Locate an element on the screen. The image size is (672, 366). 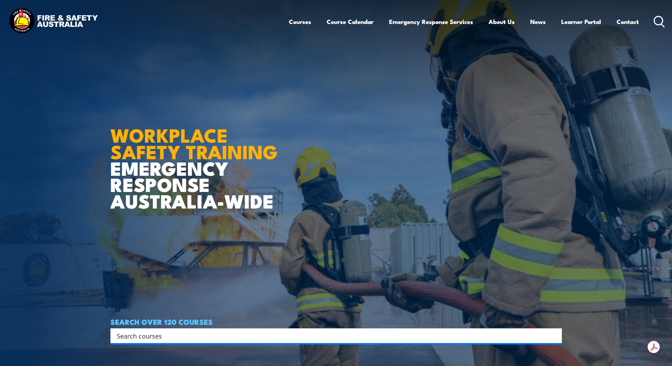
a: Contact is located at coordinates (627, 22).